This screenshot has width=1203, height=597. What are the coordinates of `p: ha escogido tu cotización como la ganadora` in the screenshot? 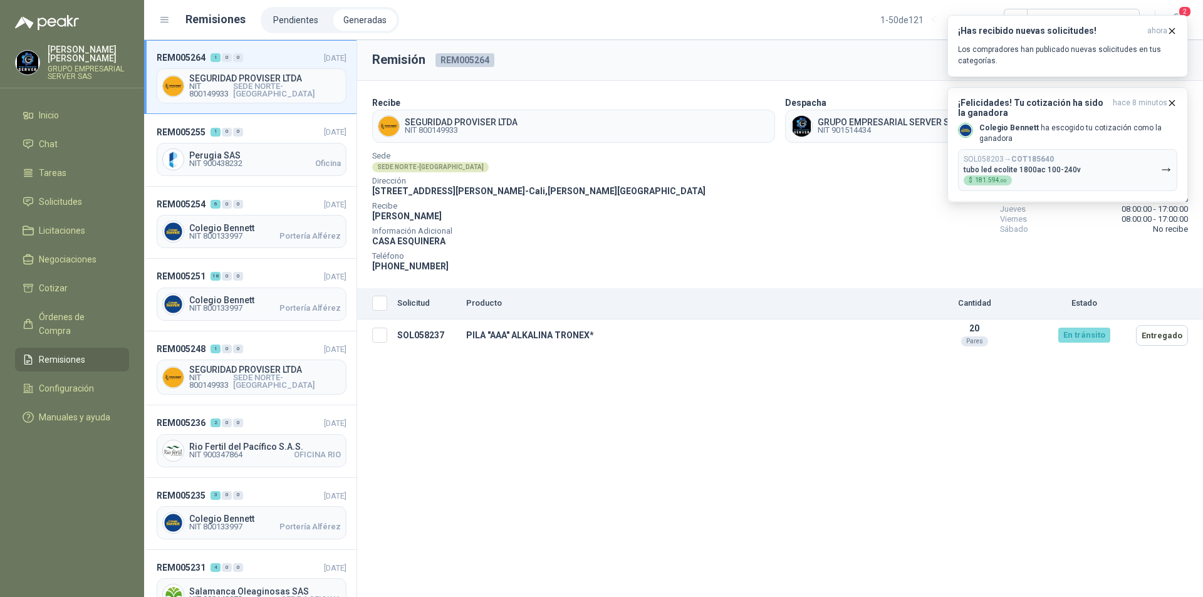 It's located at (1078, 133).